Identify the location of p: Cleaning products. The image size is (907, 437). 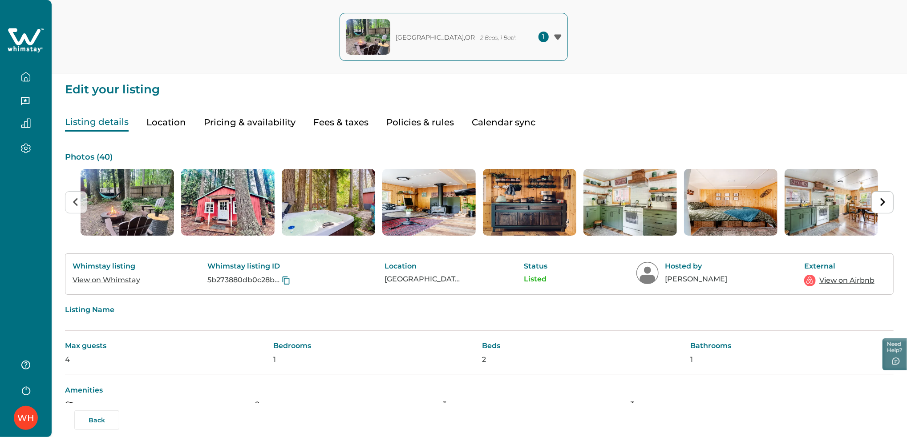
(299, 406).